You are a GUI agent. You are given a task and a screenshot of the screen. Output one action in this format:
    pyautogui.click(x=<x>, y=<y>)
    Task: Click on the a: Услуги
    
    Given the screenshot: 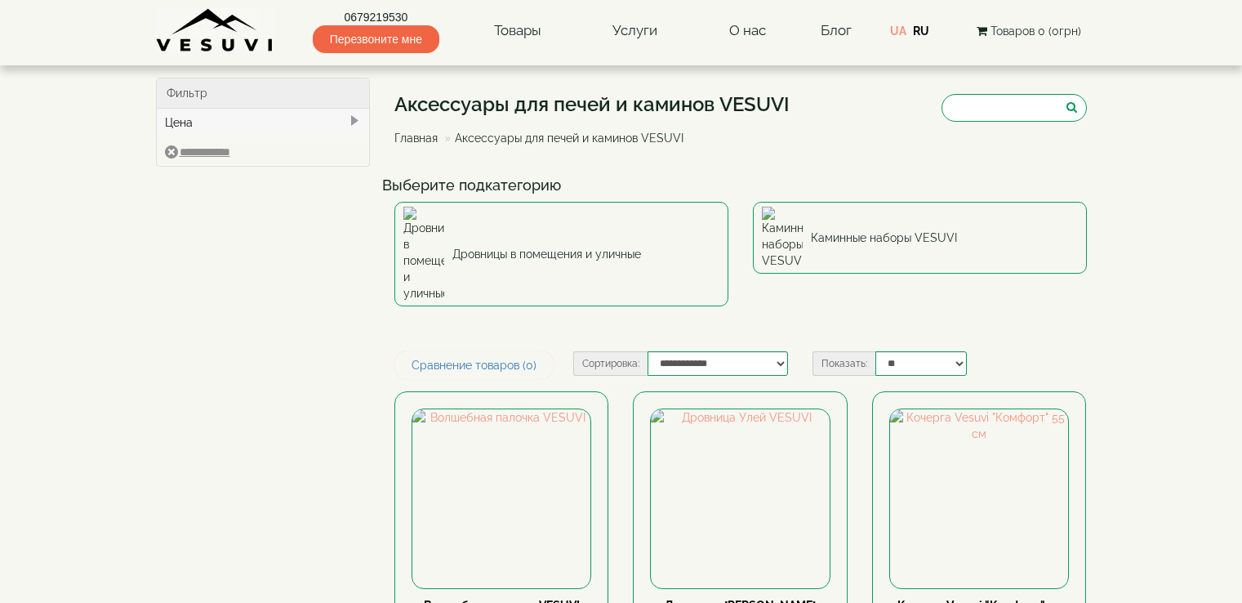 What is the action you would take?
    pyautogui.click(x=635, y=31)
    